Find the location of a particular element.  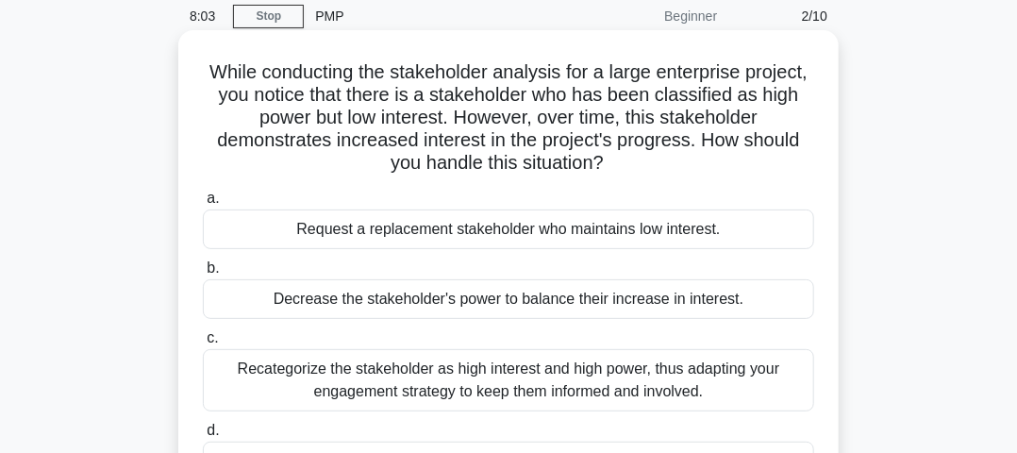

h5: While conducting the stakeholder analysis for a large enterprise project, you notice that there i... is located at coordinates (509, 118).